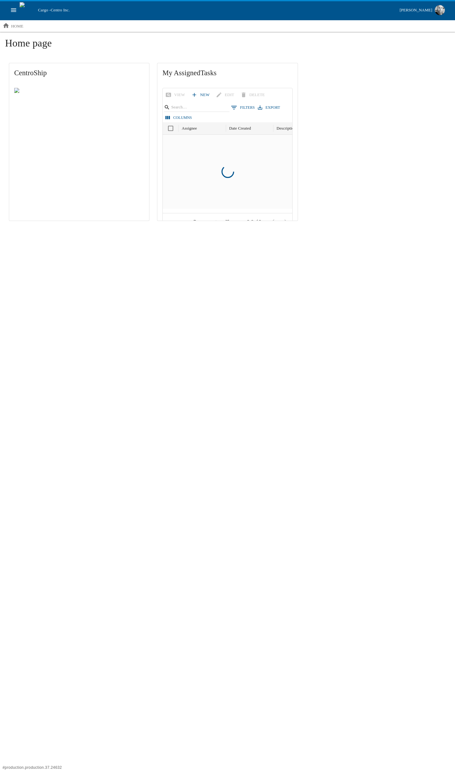  What do you see at coordinates (216, 10) in the screenshot?
I see `div: Cargo -` at bounding box center [216, 10].